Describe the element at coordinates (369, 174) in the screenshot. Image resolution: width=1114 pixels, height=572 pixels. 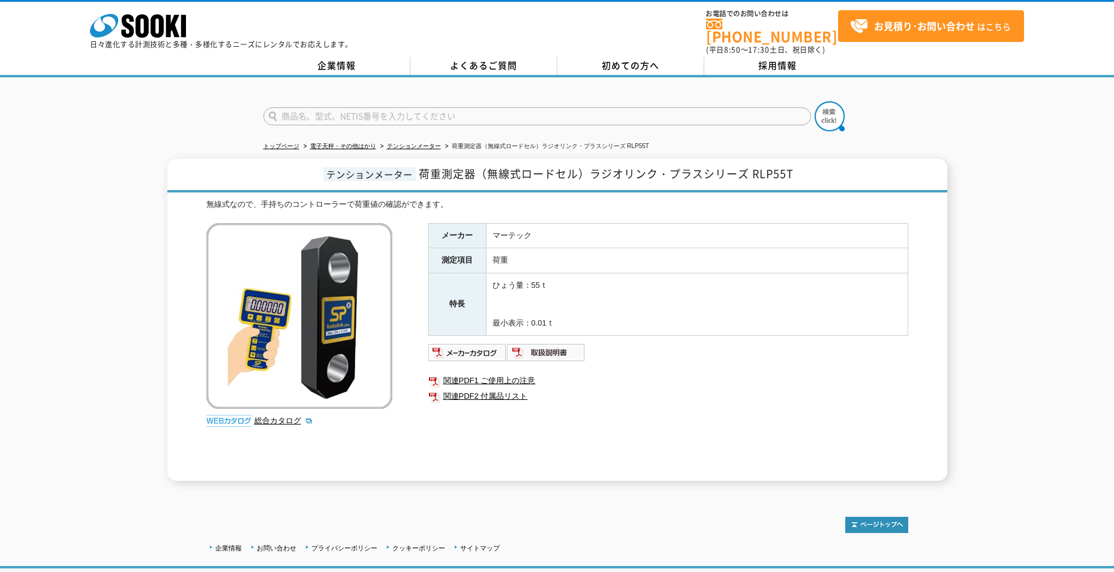
I see `span: テンションメーター` at that location.